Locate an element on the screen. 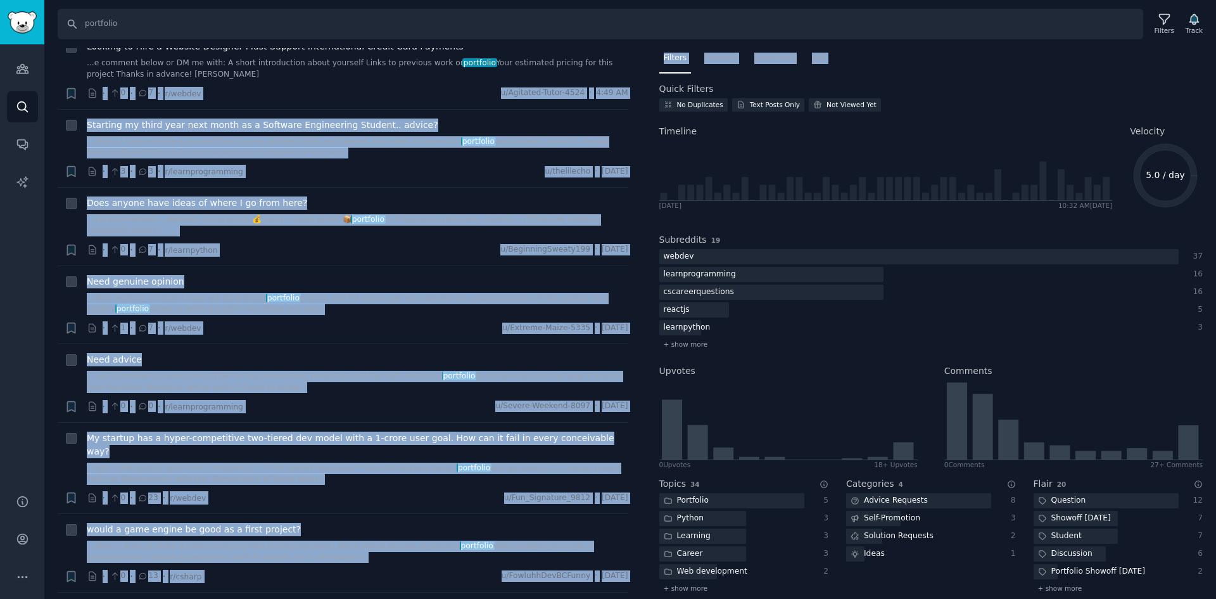 The width and height of the screenshot is (1216, 599). div: Not Viewed Yet is located at coordinates (851, 105).